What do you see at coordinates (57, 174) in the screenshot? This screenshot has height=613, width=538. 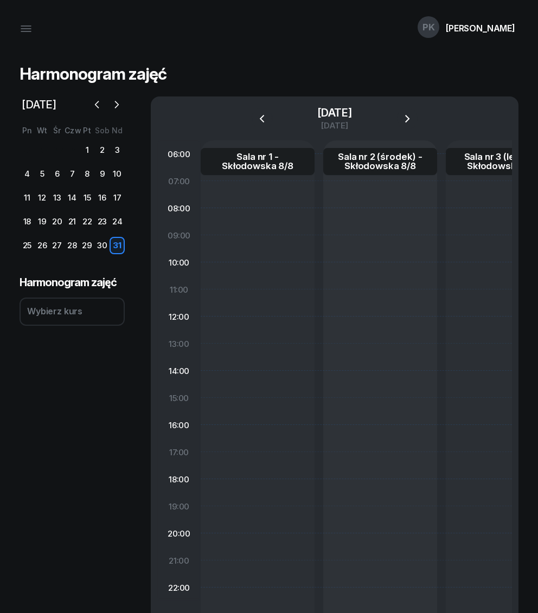 I see `div: 6` at bounding box center [57, 174].